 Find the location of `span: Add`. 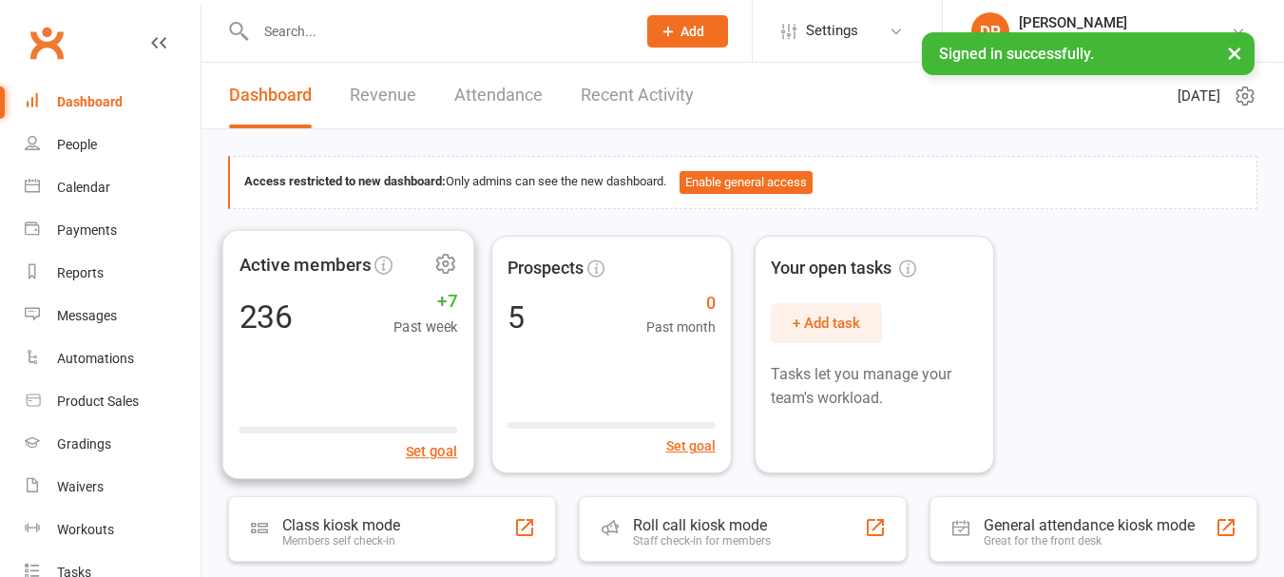

span: Add is located at coordinates (692, 31).